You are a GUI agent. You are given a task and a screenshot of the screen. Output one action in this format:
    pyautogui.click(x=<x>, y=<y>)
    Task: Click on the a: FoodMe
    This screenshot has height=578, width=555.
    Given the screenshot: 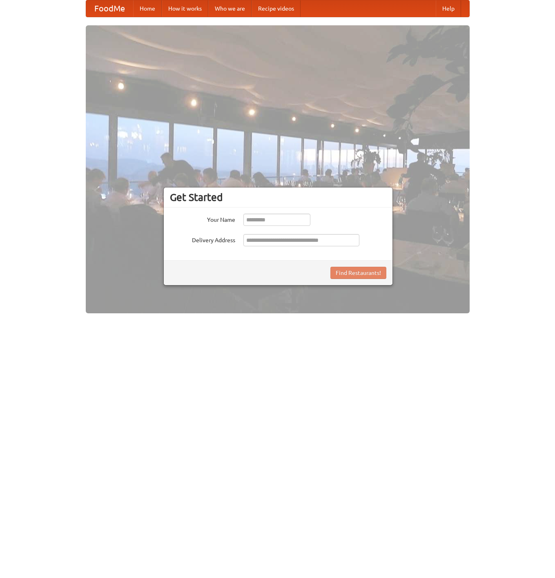 What is the action you would take?
    pyautogui.click(x=109, y=9)
    